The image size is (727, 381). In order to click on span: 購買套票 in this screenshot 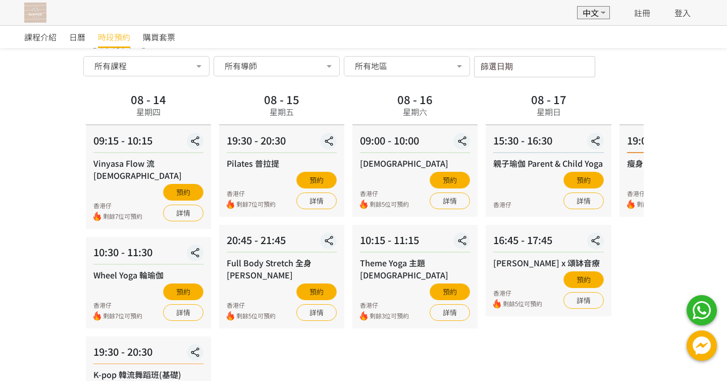, I will do `click(159, 37)`.